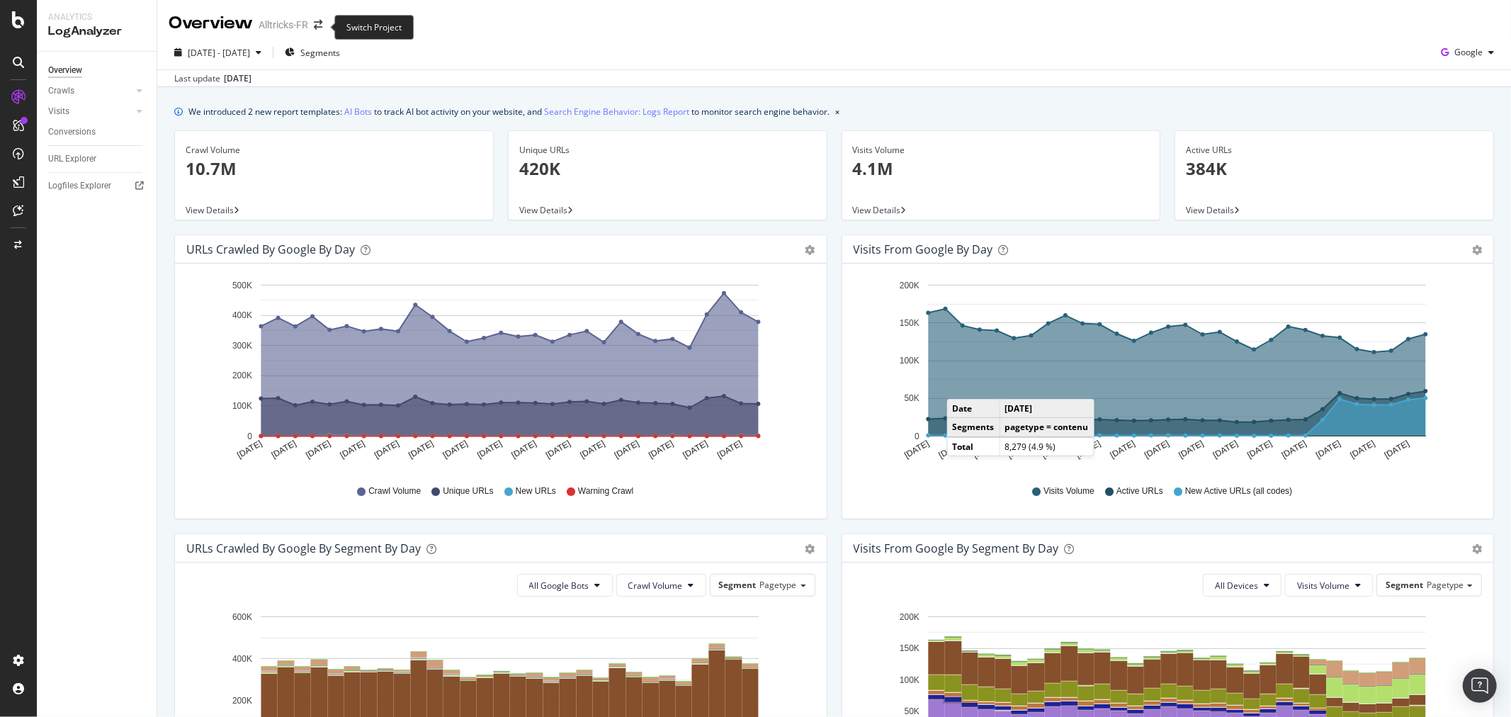 This screenshot has height=717, width=1511. What do you see at coordinates (97, 159) in the screenshot?
I see `a: URL Explorer` at bounding box center [97, 159].